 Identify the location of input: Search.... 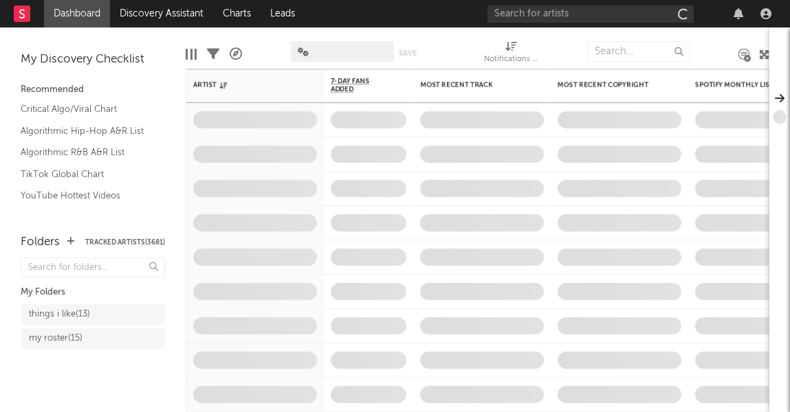
(639, 52).